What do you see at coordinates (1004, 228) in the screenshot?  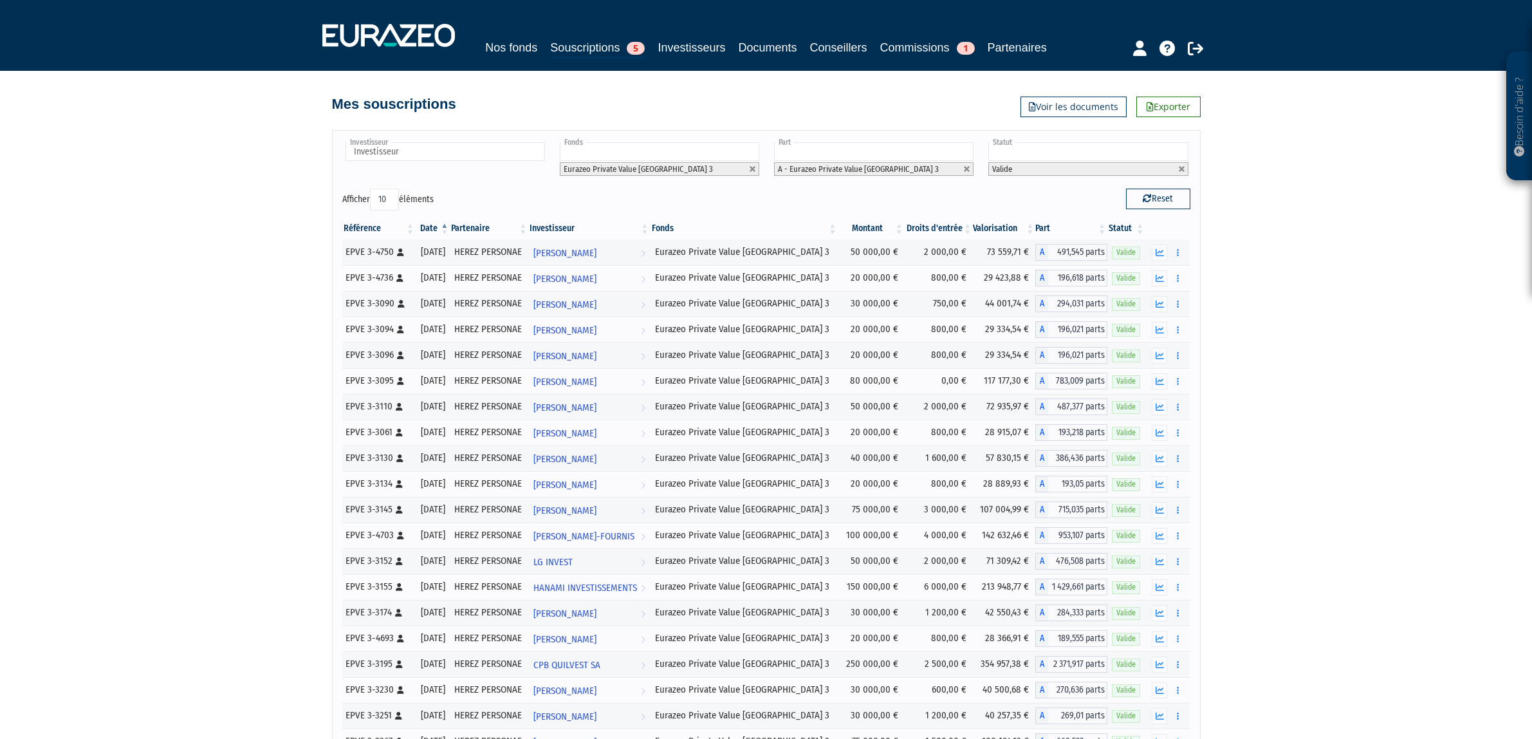 I see `th: Valorisation: activer pour trier la colonne par ordre croissant` at bounding box center [1004, 228].